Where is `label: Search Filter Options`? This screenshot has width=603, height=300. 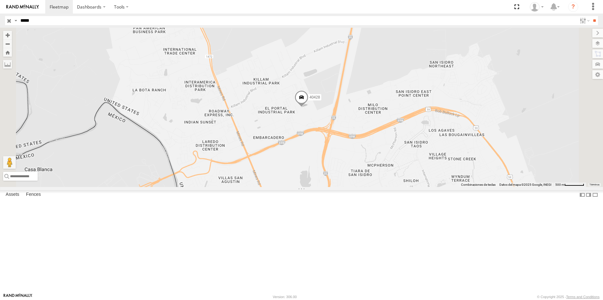
label: Search Filter Options is located at coordinates (584, 20).